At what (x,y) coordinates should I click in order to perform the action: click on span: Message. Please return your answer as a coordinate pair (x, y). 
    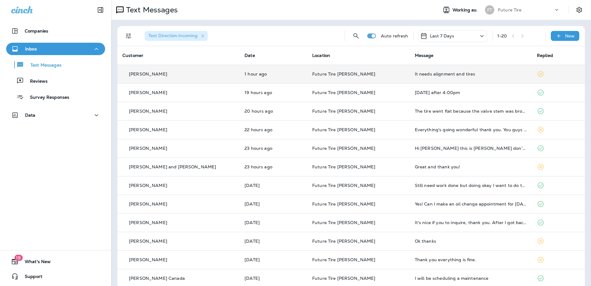
    Looking at the image, I should click on (424, 55).